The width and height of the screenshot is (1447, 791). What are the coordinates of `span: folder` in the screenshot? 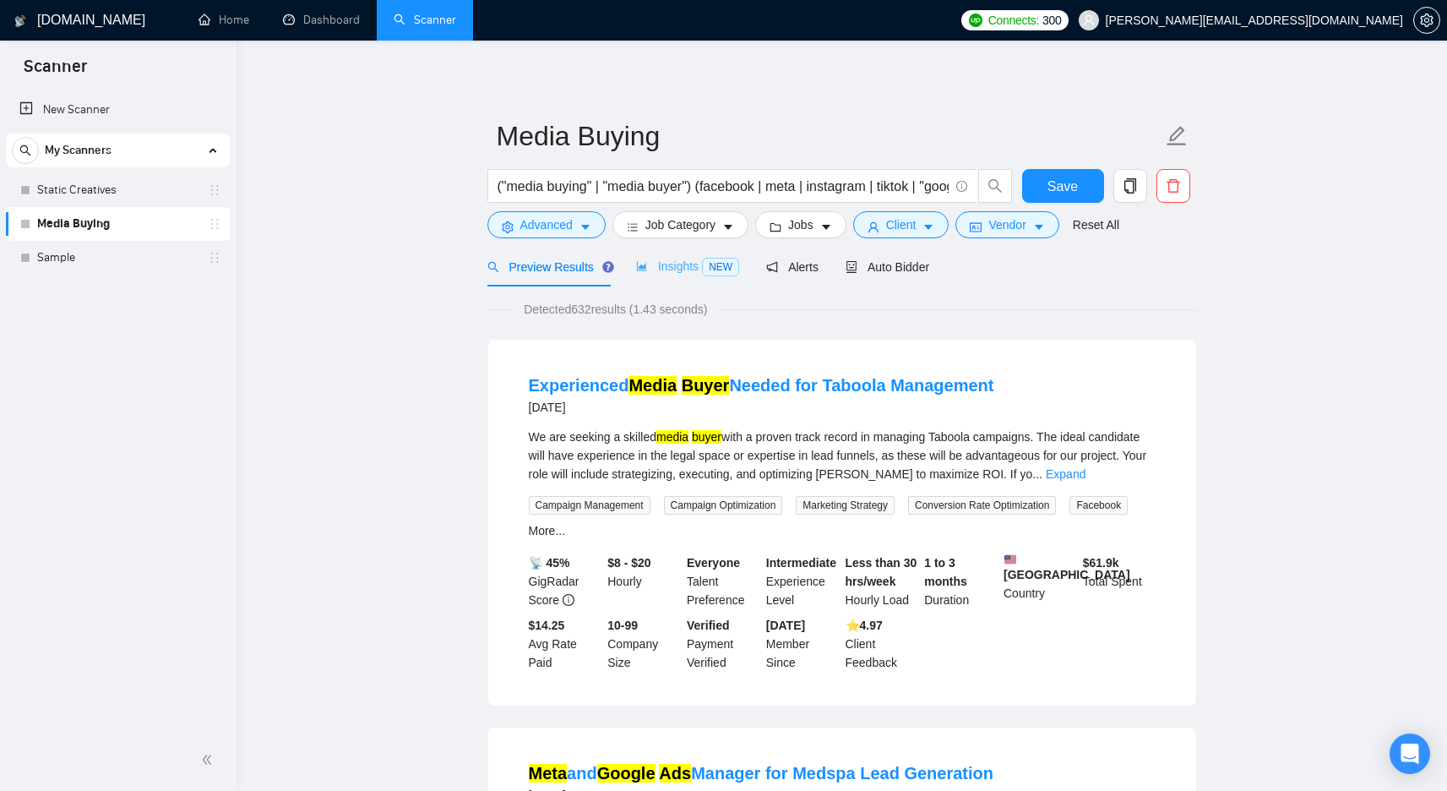 It's located at (775, 226).